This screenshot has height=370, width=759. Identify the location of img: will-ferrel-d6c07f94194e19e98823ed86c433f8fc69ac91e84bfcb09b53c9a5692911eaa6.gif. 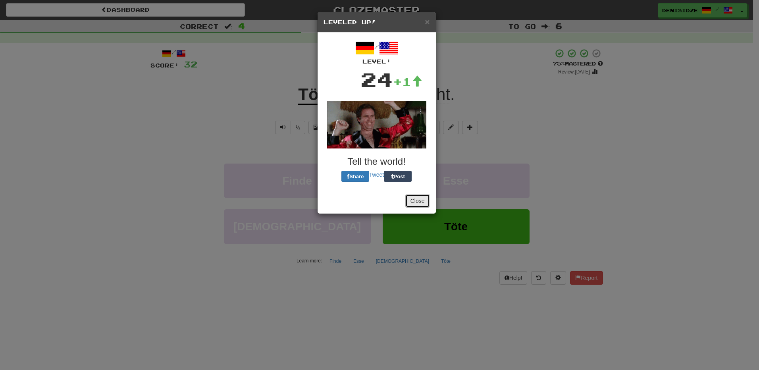
(377, 125).